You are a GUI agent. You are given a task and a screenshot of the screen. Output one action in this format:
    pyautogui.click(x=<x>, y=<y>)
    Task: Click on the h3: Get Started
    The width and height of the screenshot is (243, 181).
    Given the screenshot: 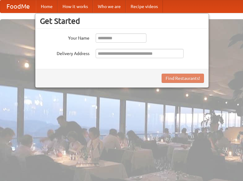 What is the action you would take?
    pyautogui.click(x=122, y=21)
    